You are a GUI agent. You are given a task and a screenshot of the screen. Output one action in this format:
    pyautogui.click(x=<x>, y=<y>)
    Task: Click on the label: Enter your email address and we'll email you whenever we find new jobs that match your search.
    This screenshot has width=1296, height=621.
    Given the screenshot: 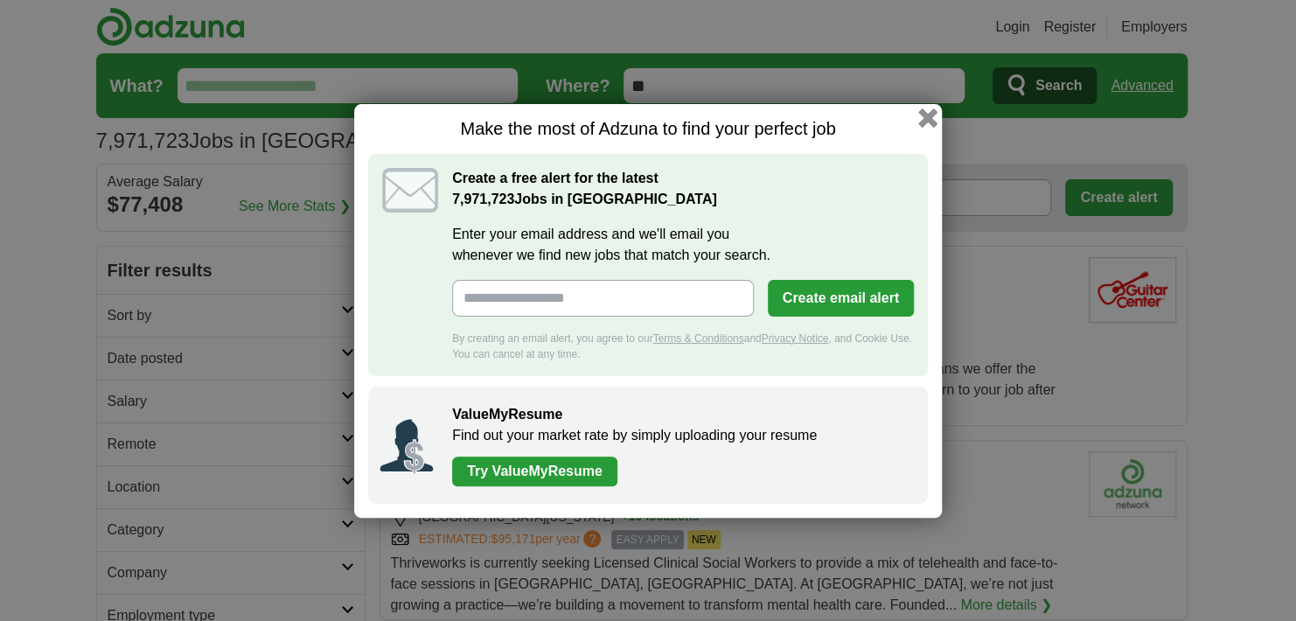 What is the action you would take?
    pyautogui.click(x=683, y=245)
    